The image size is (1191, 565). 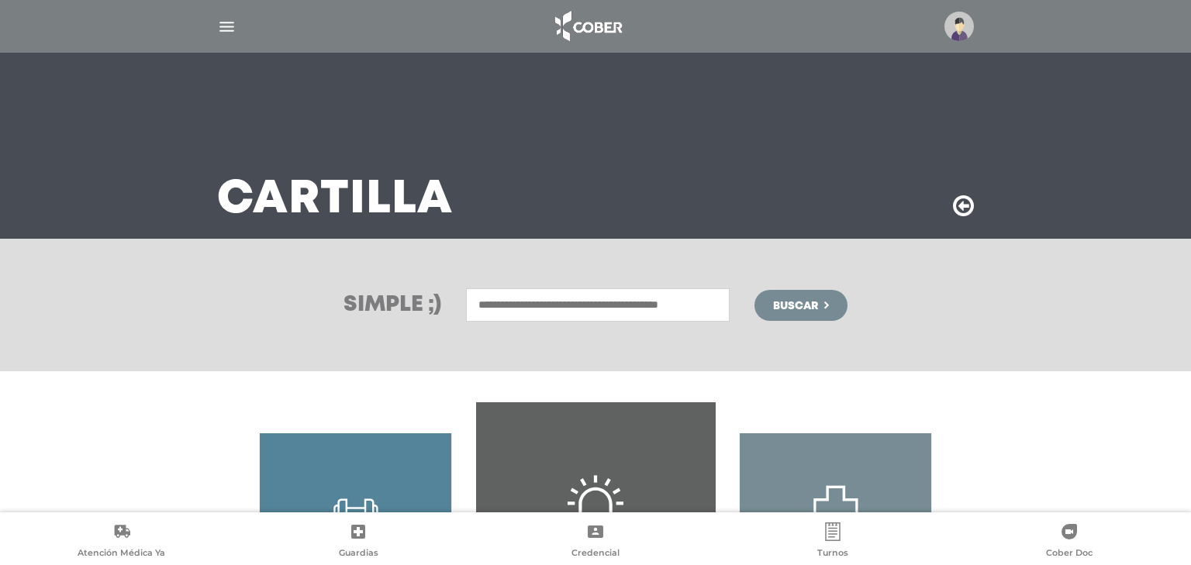 I want to click on h3: Simple ;), so click(x=392, y=306).